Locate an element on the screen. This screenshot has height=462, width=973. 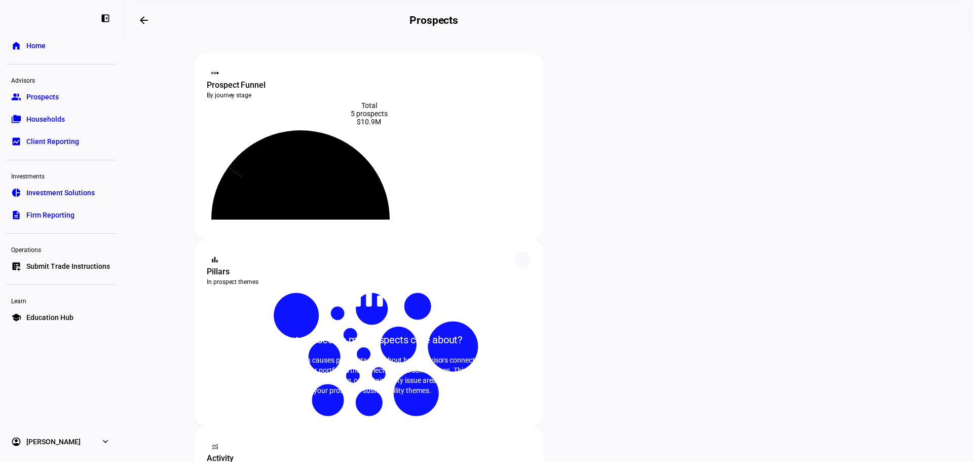
eth-mat-symbol: description is located at coordinates (16, 215).